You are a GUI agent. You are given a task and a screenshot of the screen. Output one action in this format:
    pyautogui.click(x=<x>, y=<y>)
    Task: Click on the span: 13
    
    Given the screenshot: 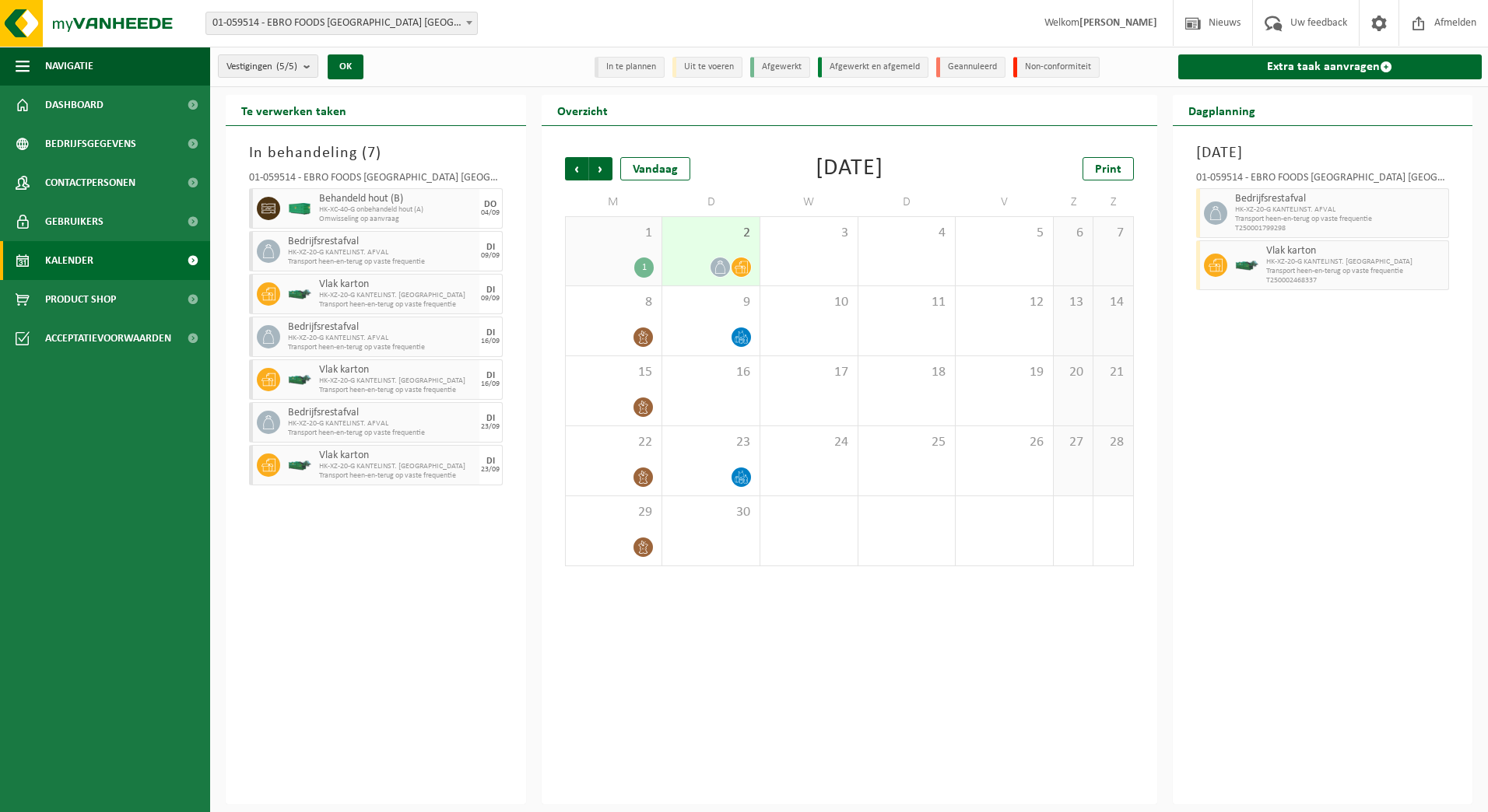 What is the action you would take?
    pyautogui.click(x=1073, y=303)
    